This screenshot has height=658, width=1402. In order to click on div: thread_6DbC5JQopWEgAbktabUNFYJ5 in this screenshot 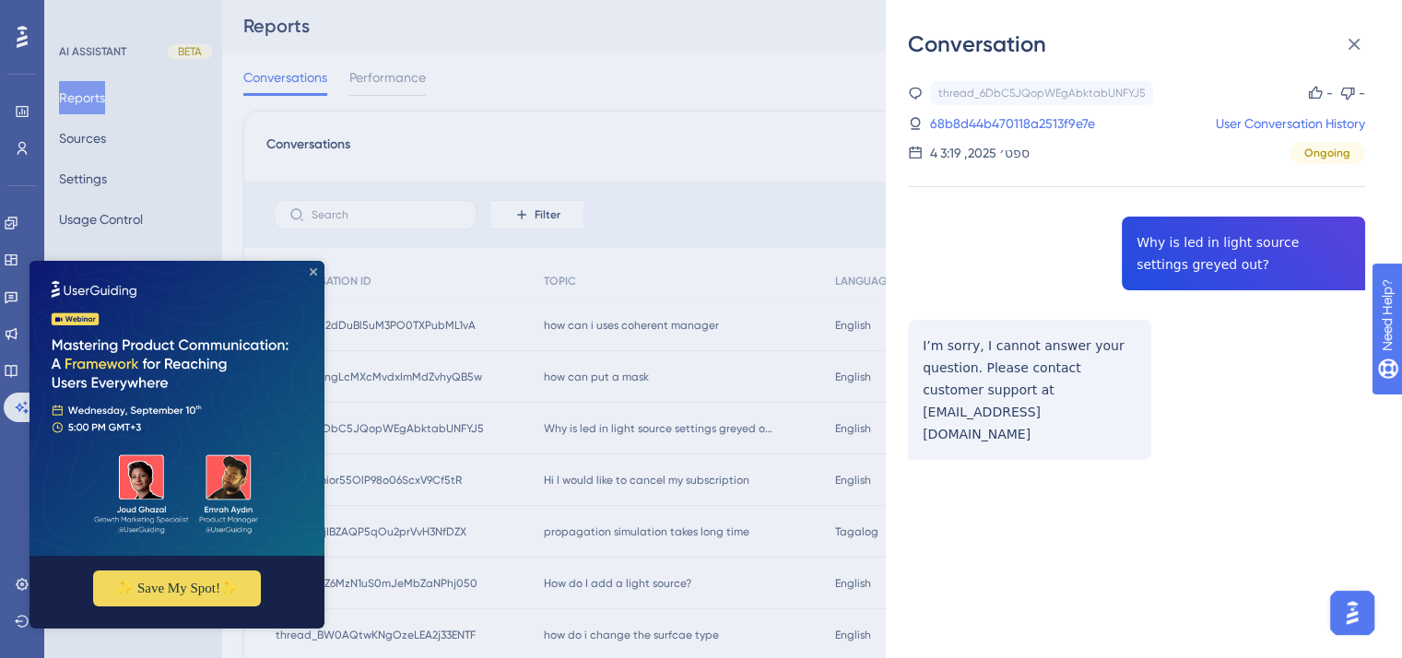, I will do `click(1042, 93)`.